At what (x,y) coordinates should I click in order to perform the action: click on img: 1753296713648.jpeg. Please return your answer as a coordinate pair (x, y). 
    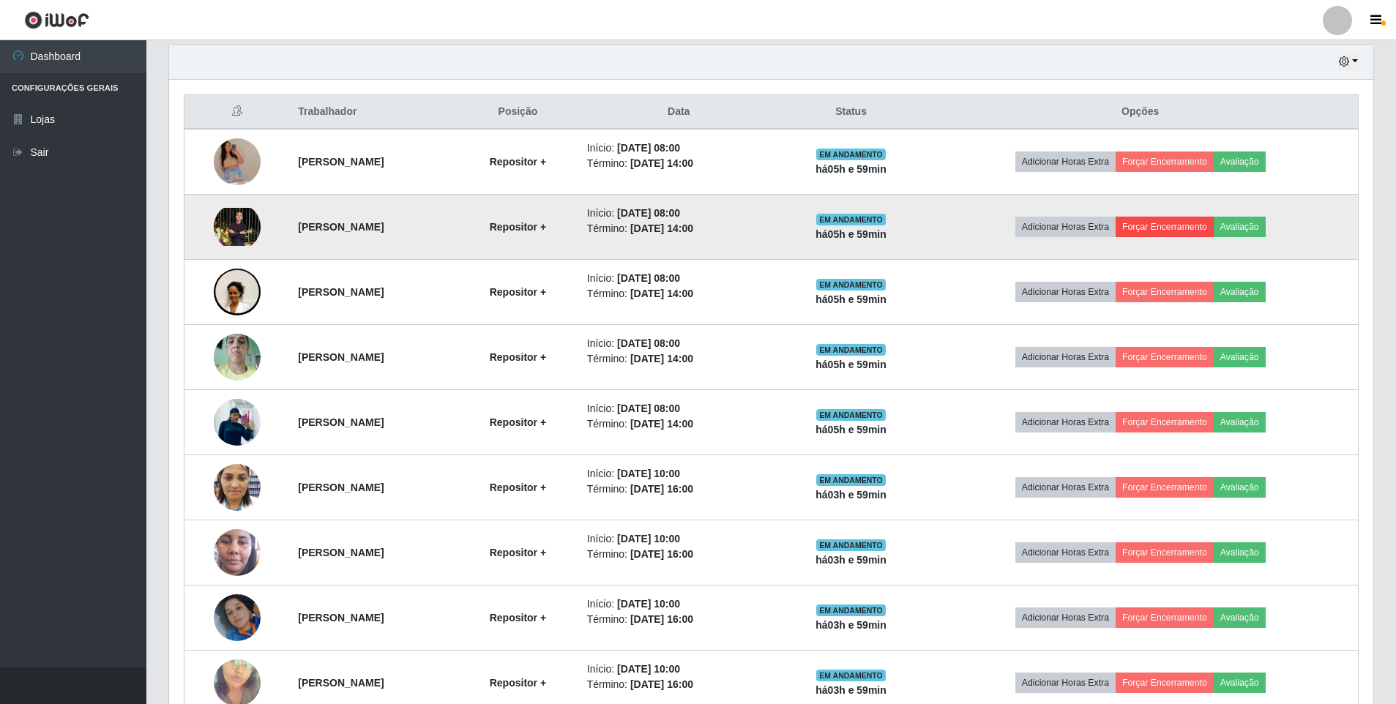
    Looking at the image, I should click on (237, 357).